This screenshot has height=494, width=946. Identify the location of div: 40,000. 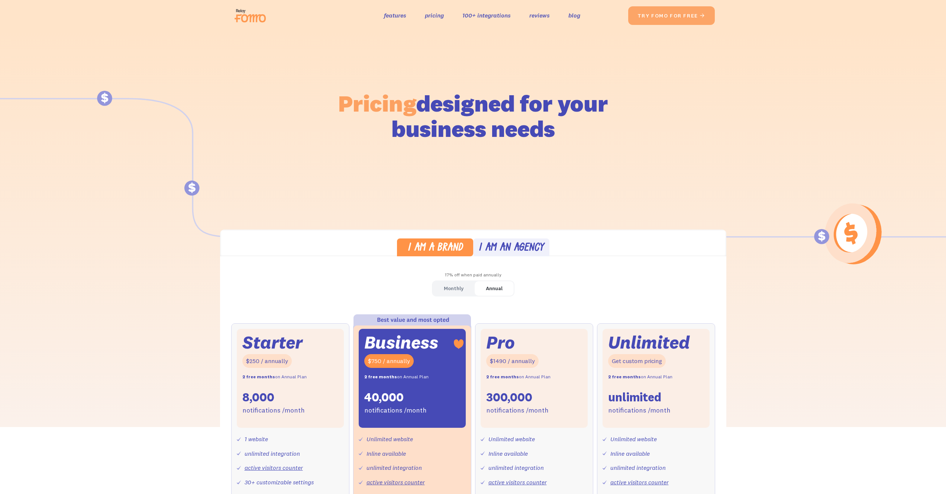
(384, 397).